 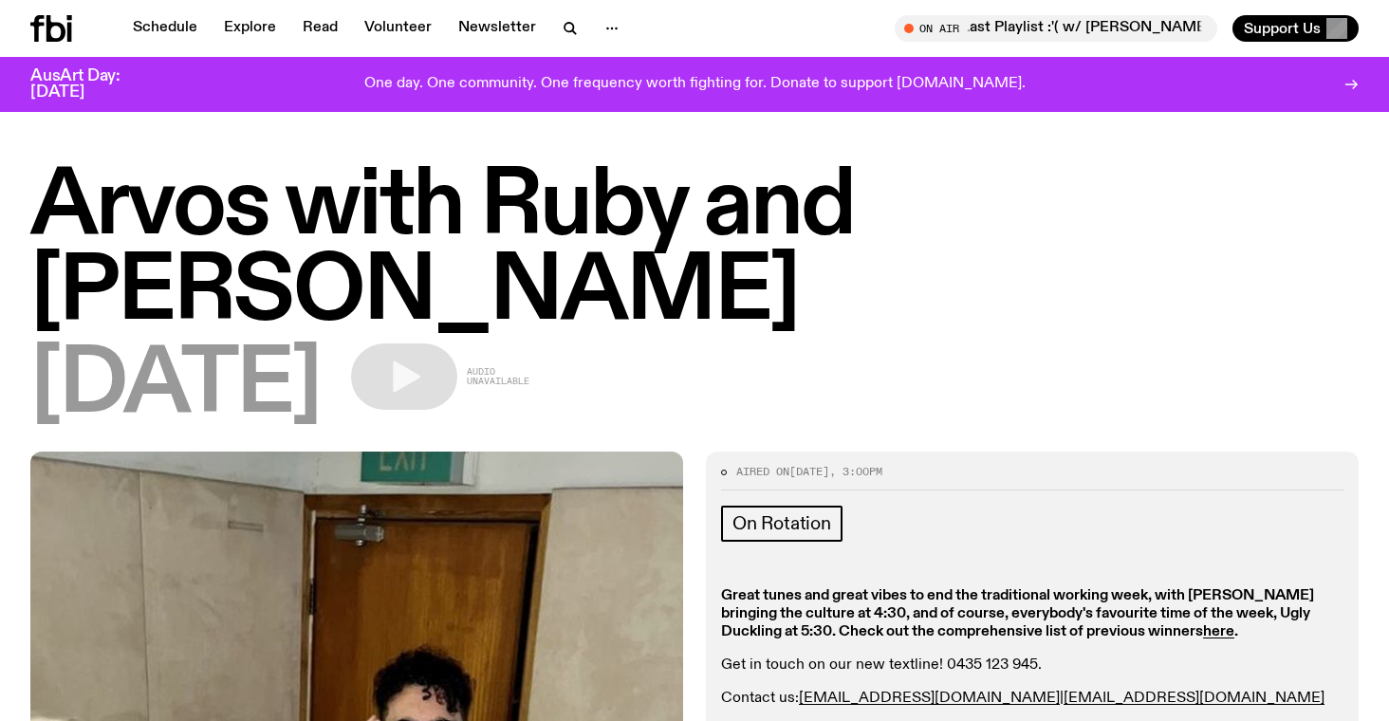 I want to click on a: Schedule, so click(x=165, y=28).